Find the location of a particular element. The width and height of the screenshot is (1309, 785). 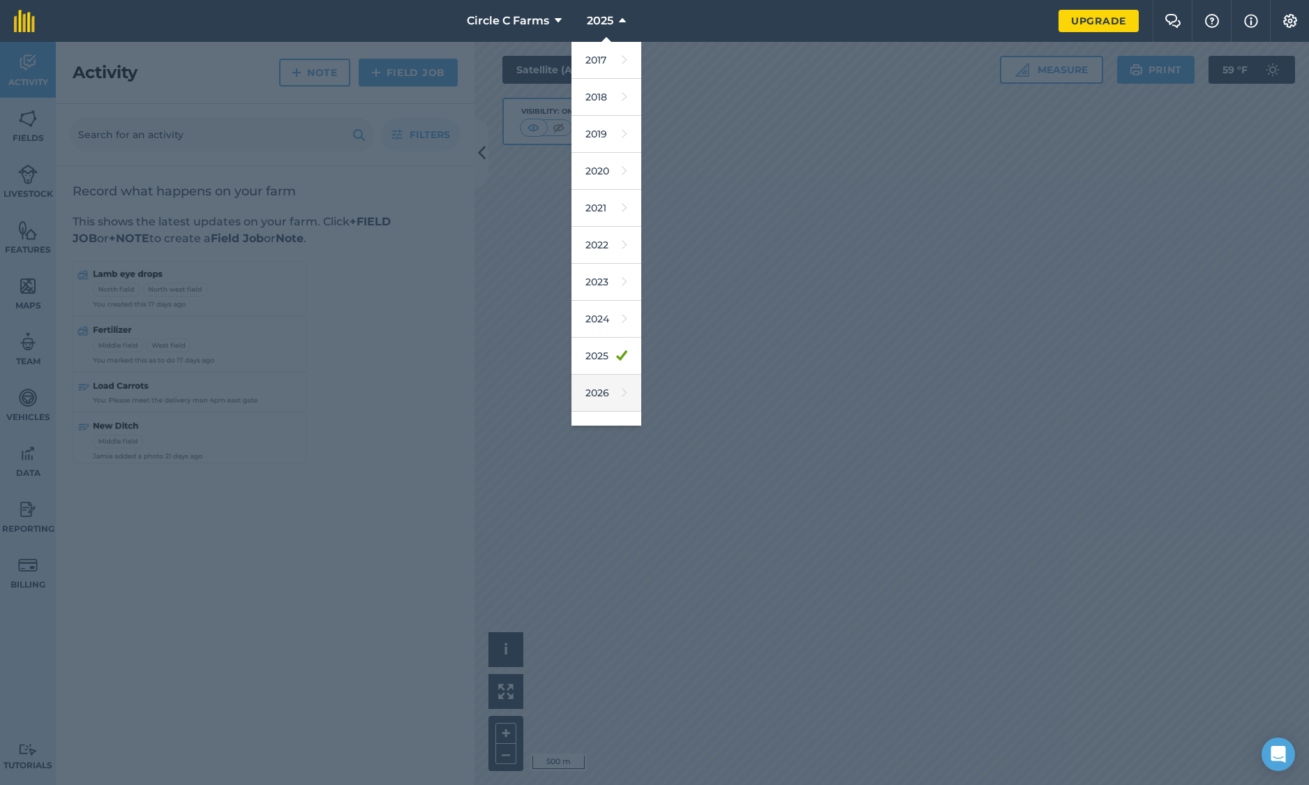

img: svg+xml;base64,PHN2ZyB4bWxucz0iaHR0cDovL3d3dy53My5vcmcvMjAwMC9zdmciIHdpZHRoPSIxNyIgaGVpZ2h0PSIxNy... is located at coordinates (1251, 21).